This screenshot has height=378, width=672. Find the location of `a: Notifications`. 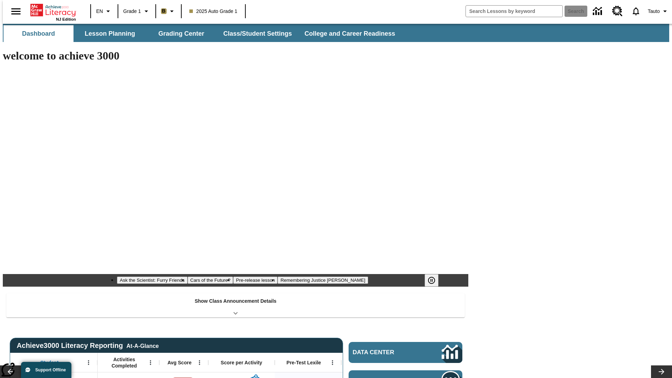

a: Notifications is located at coordinates (636, 11).